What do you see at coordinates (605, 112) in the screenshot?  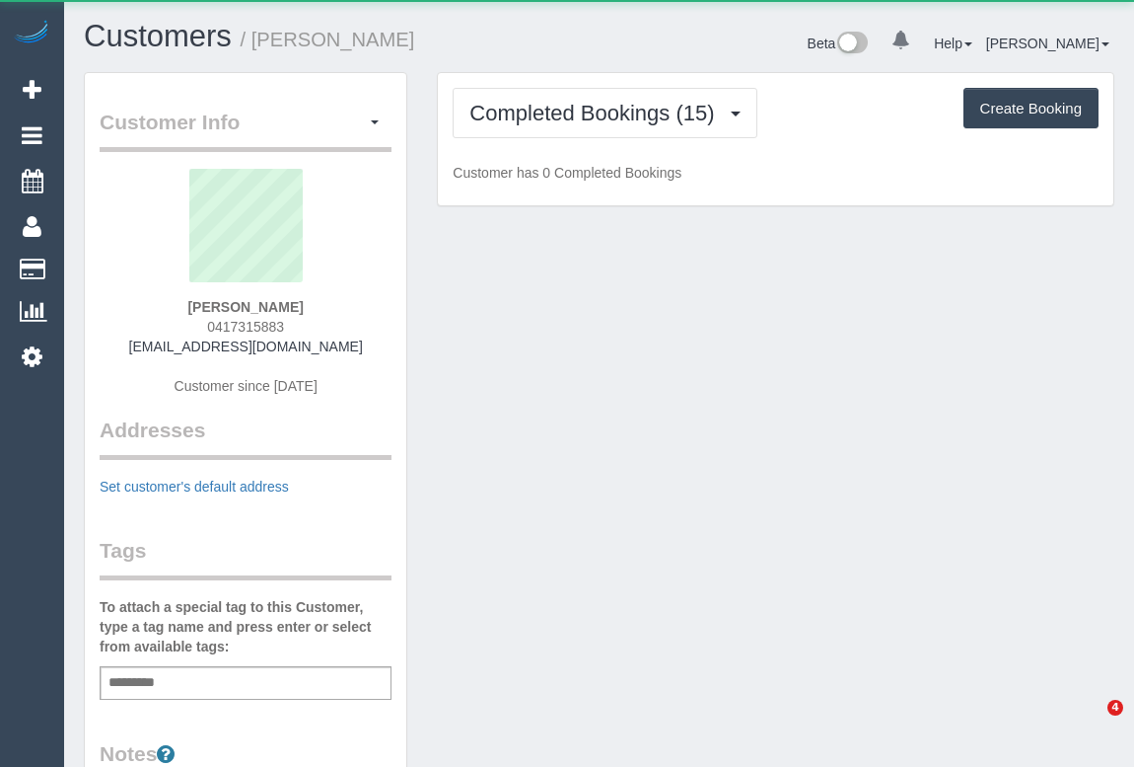 I see `button: Completed Bookings (15)` at bounding box center [605, 112].